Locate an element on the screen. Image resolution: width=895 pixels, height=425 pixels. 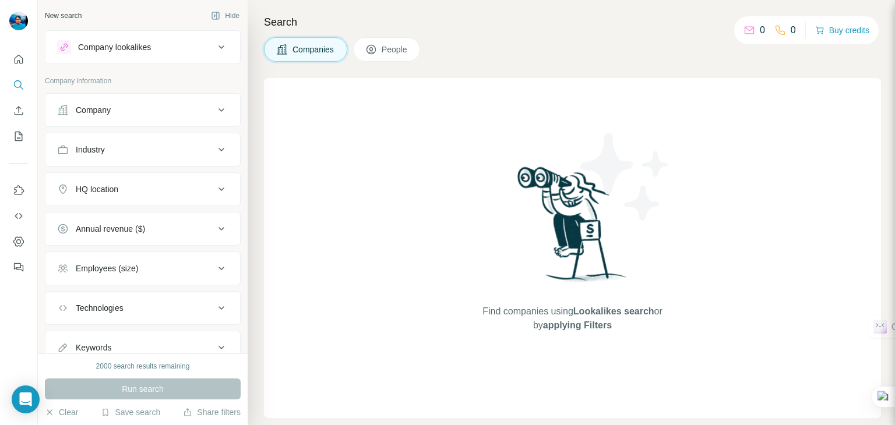
button: Share filters is located at coordinates (211, 412).